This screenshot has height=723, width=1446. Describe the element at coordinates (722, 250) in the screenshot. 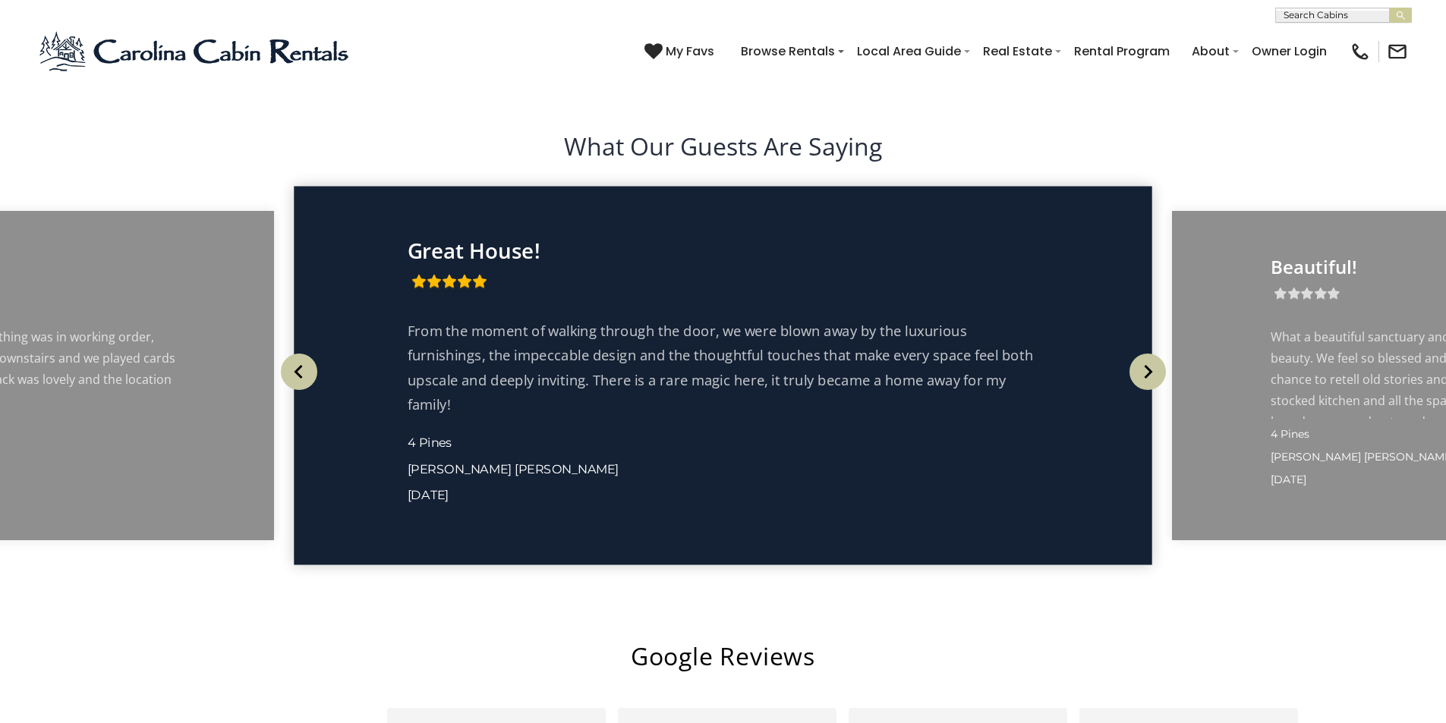

I see `p: Great House!` at that location.